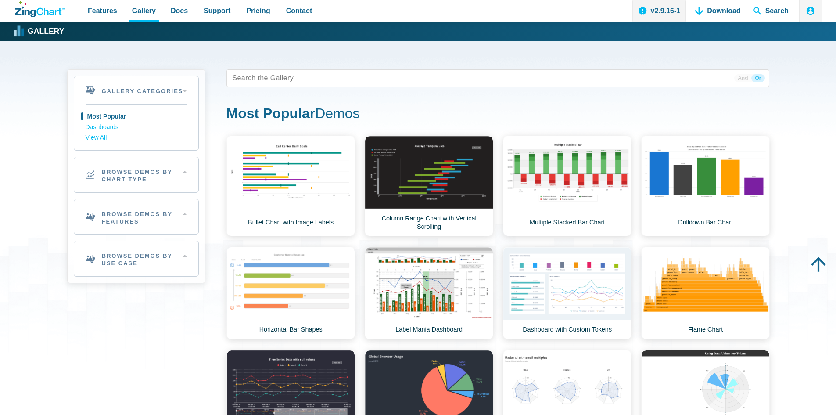  What do you see at coordinates (705, 293) in the screenshot?
I see `a: Flame Chart` at bounding box center [705, 293].